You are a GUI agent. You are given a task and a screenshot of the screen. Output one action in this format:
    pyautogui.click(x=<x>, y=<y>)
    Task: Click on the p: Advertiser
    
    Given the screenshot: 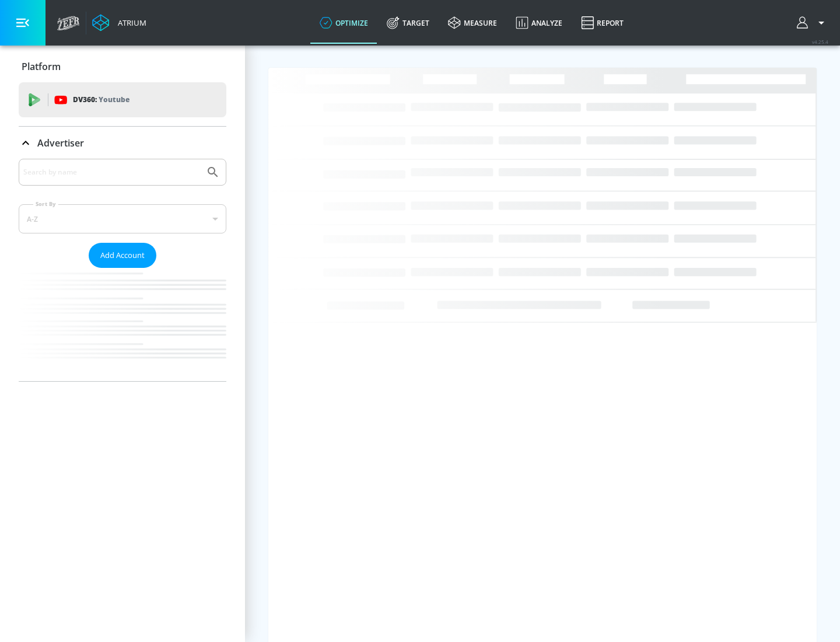 What is the action you would take?
    pyautogui.click(x=61, y=143)
    